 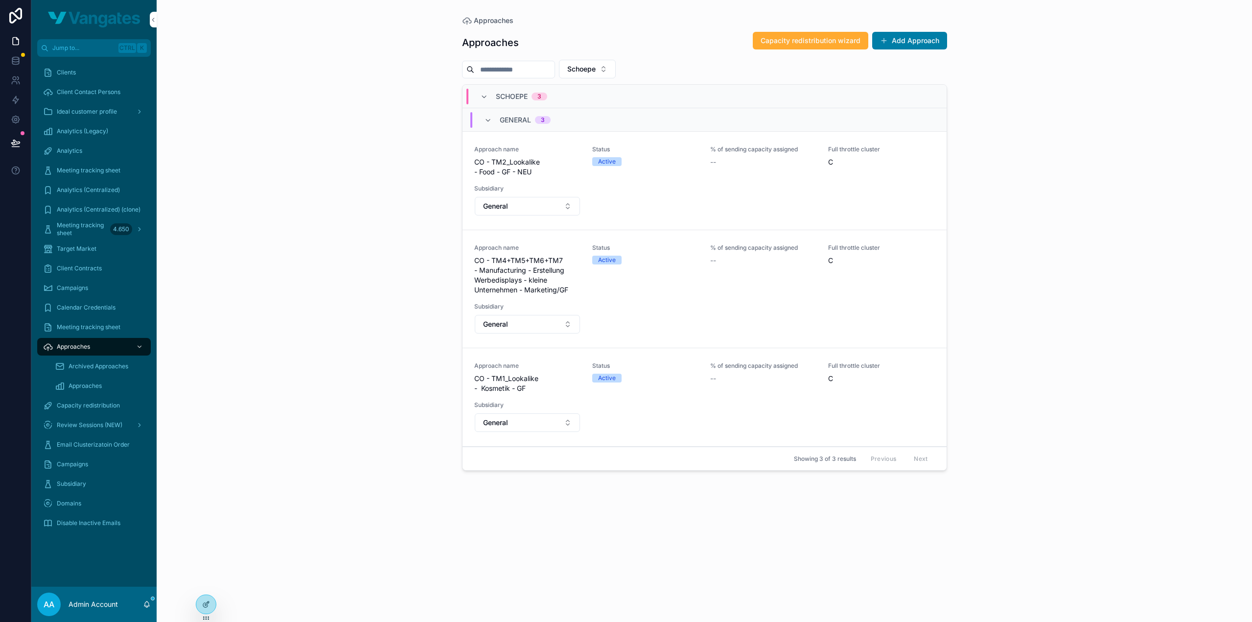 I want to click on span: Calendar Credentials, so click(x=86, y=307).